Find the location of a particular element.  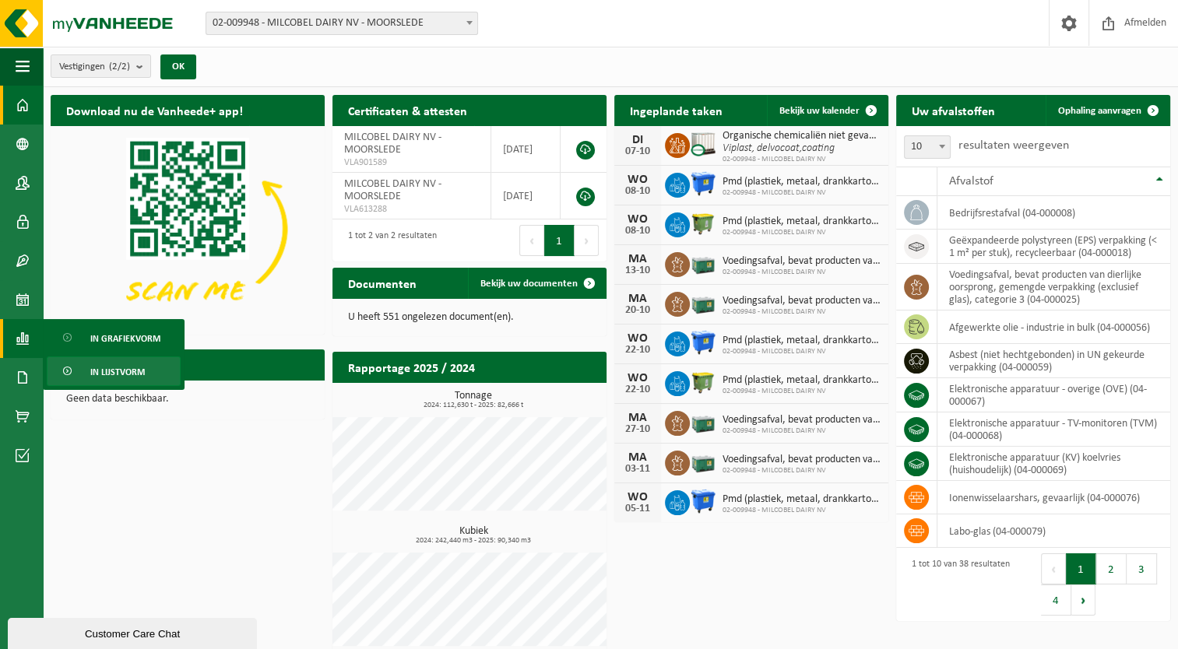

span: VLA901589 is located at coordinates (411, 163).